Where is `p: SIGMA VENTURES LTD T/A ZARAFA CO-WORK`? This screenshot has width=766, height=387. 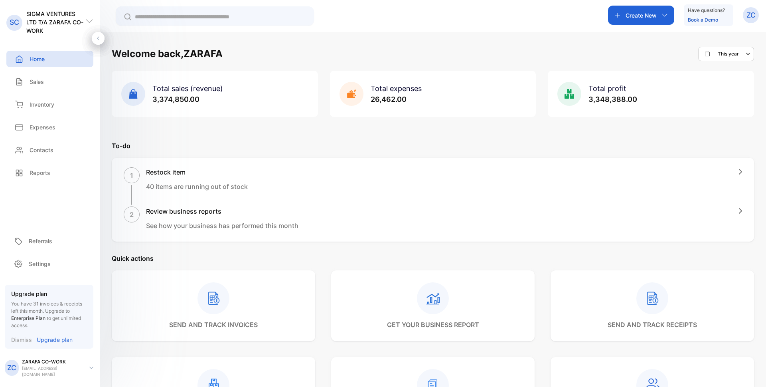
p: SIGMA VENTURES LTD T/A ZARAFA CO-WORK is located at coordinates (56, 22).